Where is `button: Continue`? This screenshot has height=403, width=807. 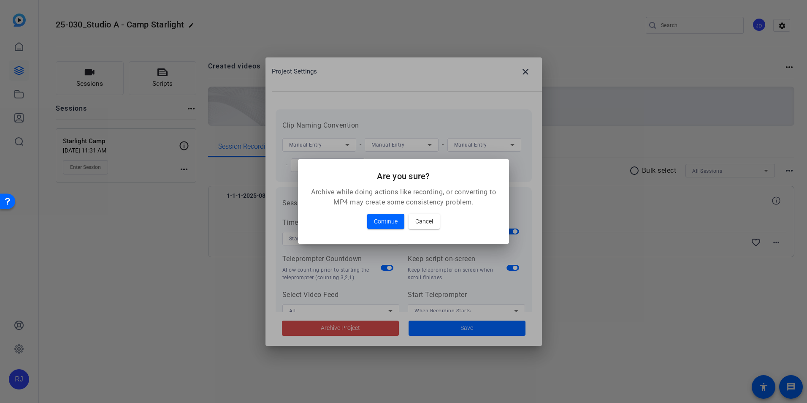
button: Continue is located at coordinates (386, 221).